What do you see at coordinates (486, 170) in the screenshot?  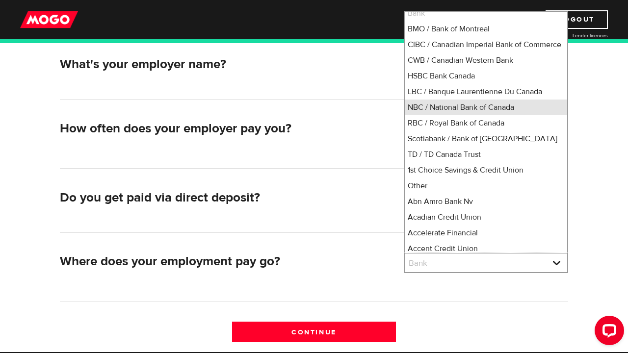 I see `li: 1st Choice Savings & Credit Union` at bounding box center [486, 170].